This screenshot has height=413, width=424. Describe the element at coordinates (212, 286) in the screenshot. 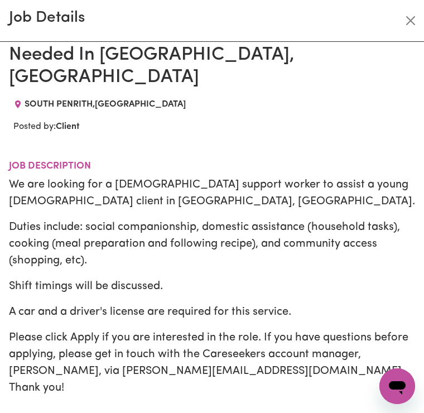

I see `p: Shift timings will be discussed.` at that location.